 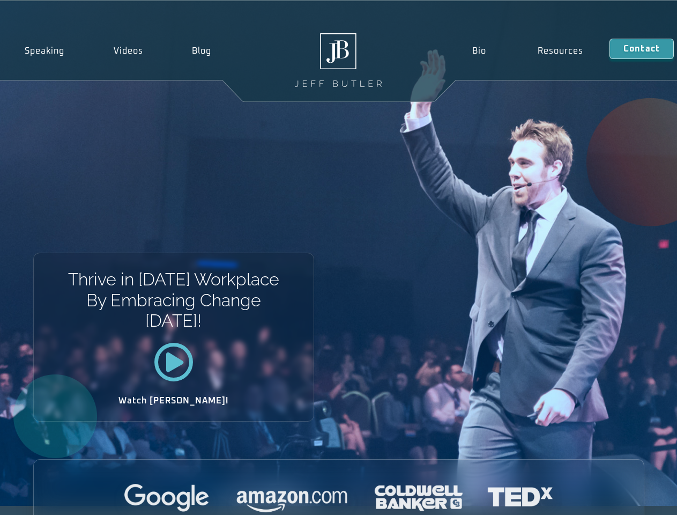 I want to click on a: Bio, so click(x=479, y=51).